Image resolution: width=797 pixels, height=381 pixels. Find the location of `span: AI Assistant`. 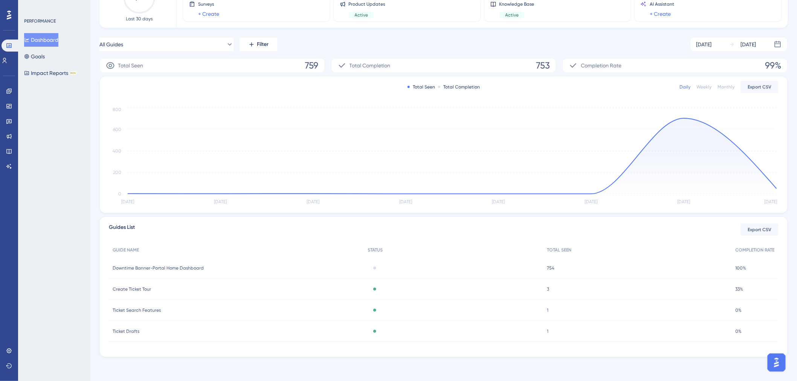

span: AI Assistant is located at coordinates (662, 4).